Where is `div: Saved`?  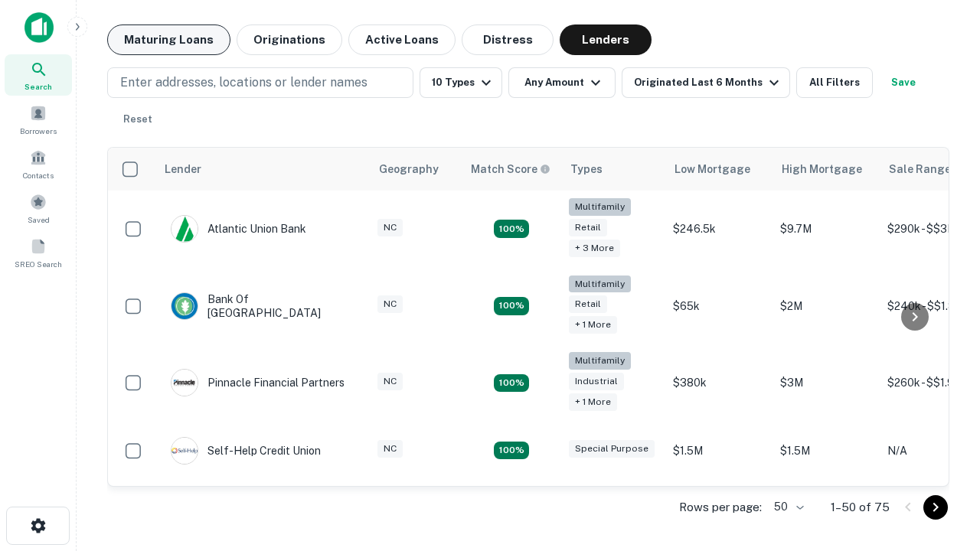 div: Saved is located at coordinates (38, 208).